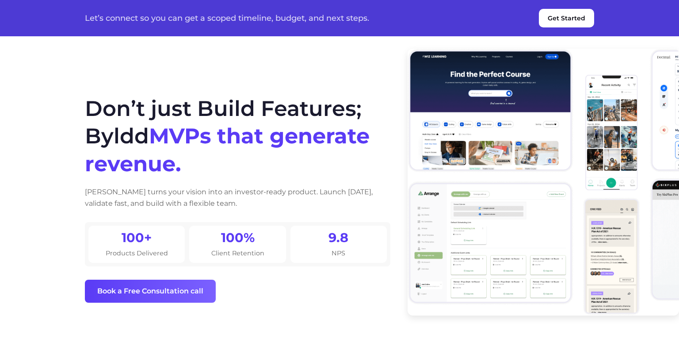 This screenshot has width=679, height=343. What do you see at coordinates (237, 136) in the screenshot?
I see `h1: Don’t just Build Features; Byldd` at bounding box center [237, 136].